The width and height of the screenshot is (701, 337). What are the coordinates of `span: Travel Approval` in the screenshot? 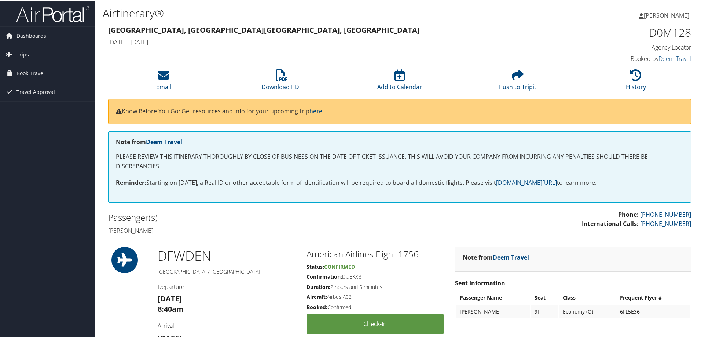 It's located at (36, 91).